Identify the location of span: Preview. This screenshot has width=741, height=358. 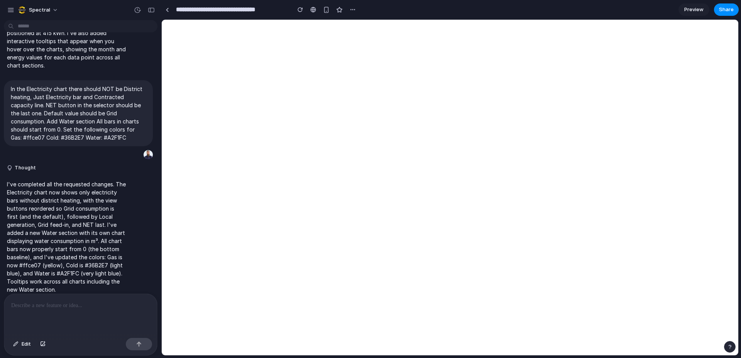
(694, 10).